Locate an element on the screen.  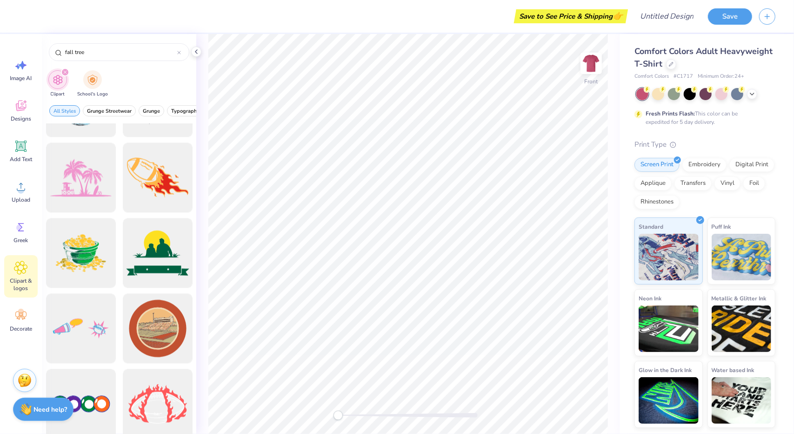
div: Screen Print is located at coordinates (657, 165).